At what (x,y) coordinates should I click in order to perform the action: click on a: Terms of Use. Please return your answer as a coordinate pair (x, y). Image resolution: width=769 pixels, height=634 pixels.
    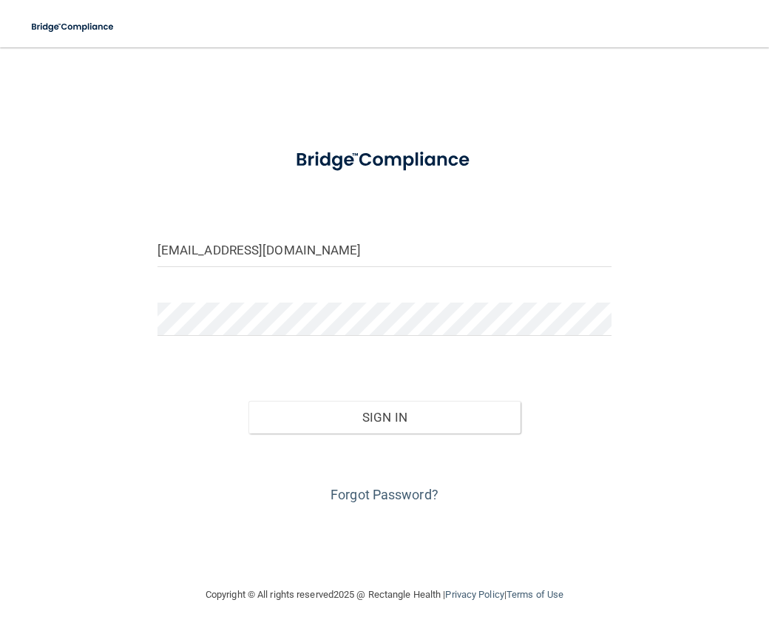
    Looking at the image, I should click on (535, 594).